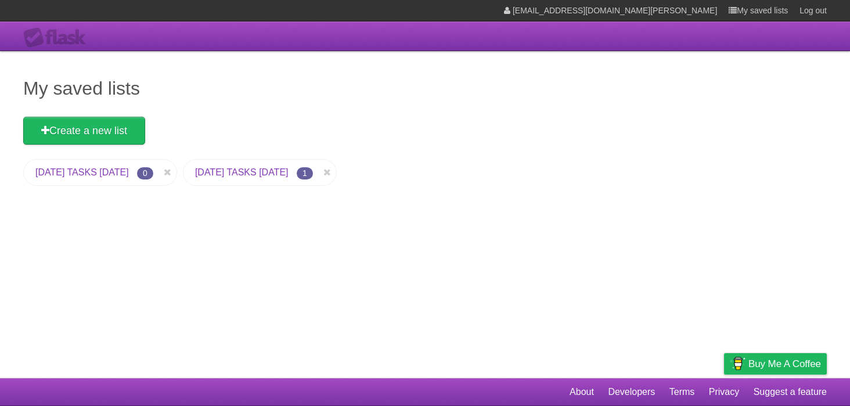  I want to click on a: Suggest a feature, so click(790, 392).